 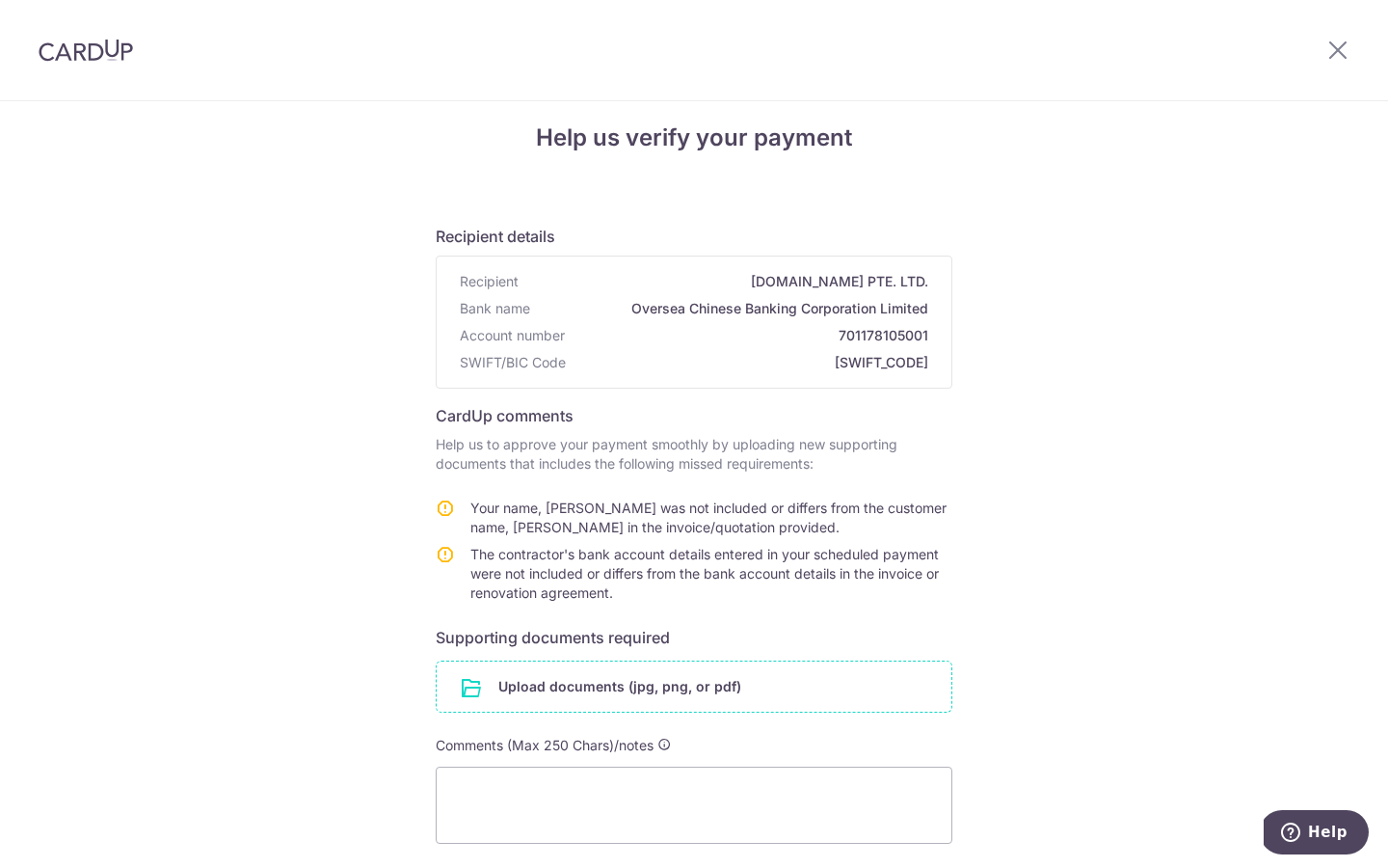 I want to click on h4: Help us verify your payment, so click(x=694, y=138).